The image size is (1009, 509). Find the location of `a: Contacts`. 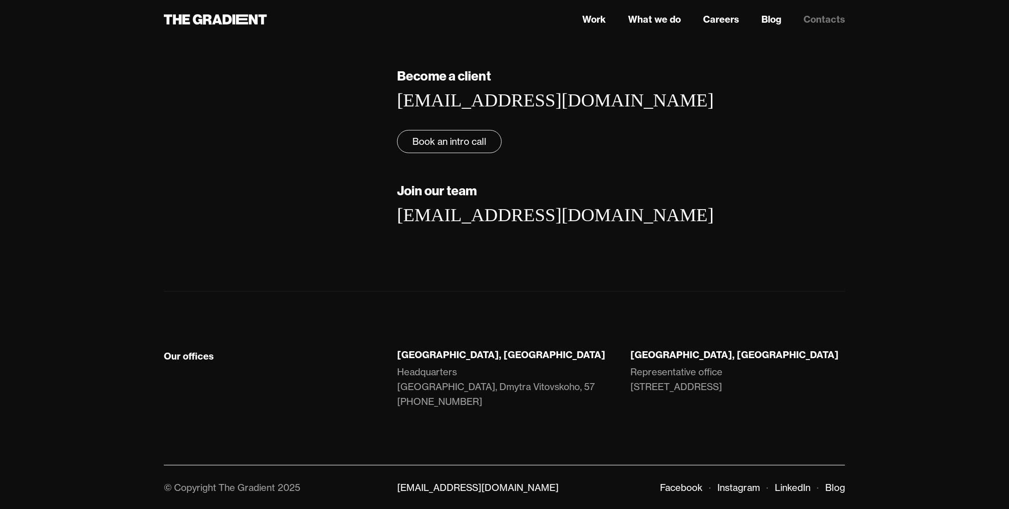

a: Contacts is located at coordinates (824, 19).